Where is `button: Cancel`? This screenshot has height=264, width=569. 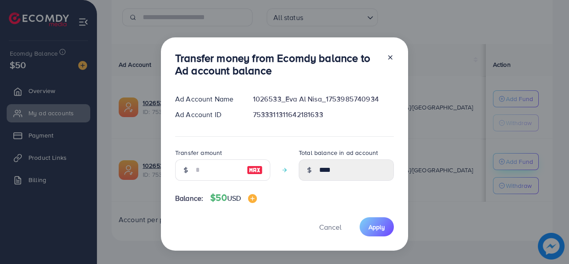 button: Cancel is located at coordinates (330, 226).